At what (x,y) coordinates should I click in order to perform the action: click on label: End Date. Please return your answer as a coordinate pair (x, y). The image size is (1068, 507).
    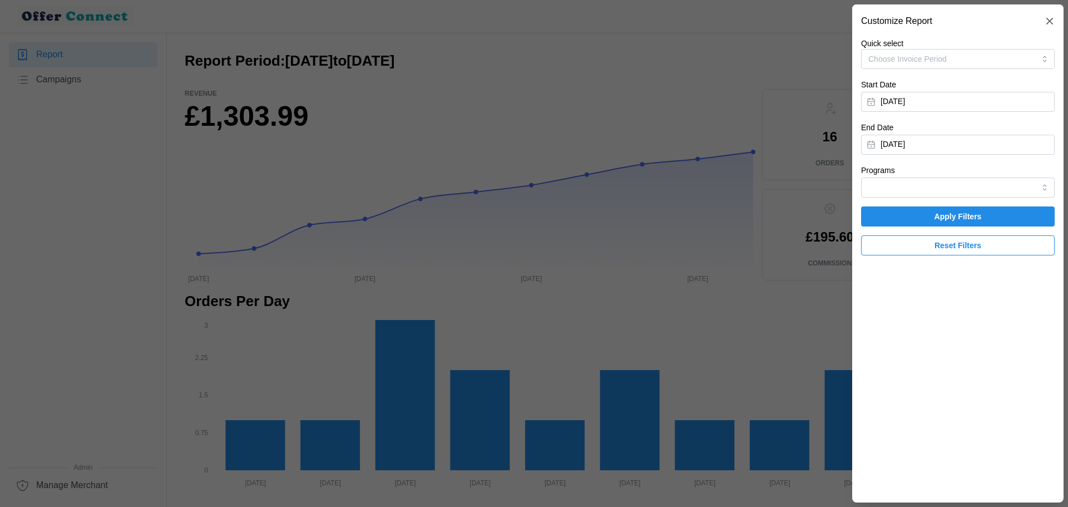
    Looking at the image, I should click on (877, 128).